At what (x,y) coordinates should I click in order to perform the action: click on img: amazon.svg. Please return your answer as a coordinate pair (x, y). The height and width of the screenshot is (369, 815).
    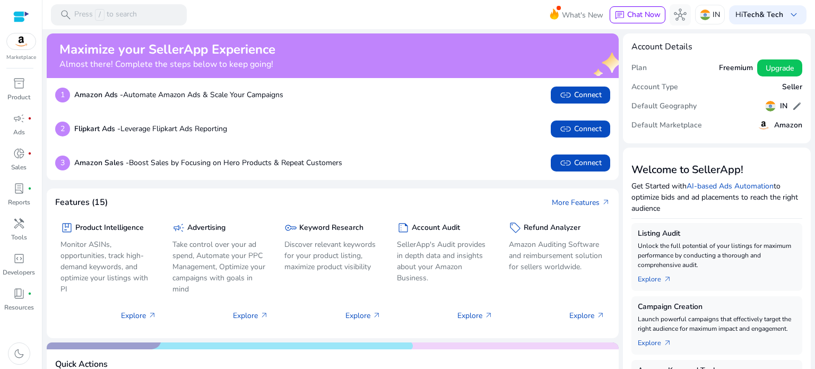
    Looking at the image, I should click on (21, 41).